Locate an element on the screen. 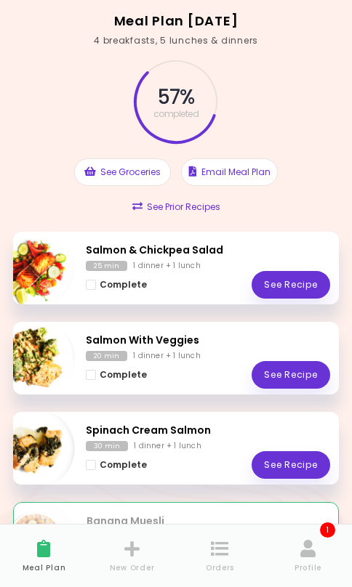 The width and height of the screenshot is (352, 587). span: completed is located at coordinates (176, 114).